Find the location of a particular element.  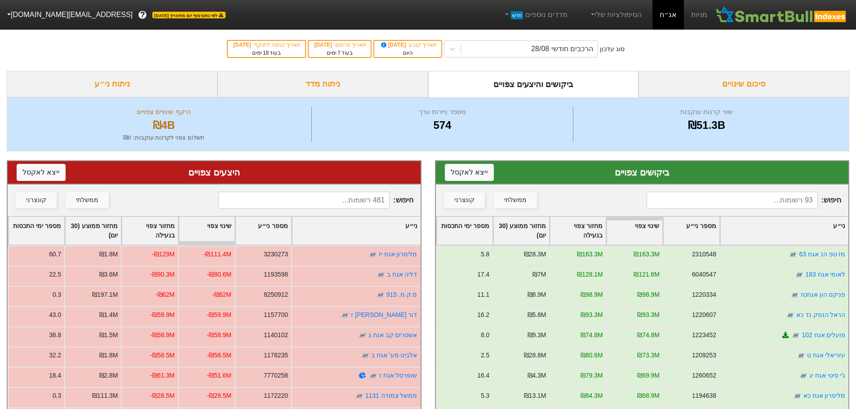

input: 93 רשומות... is located at coordinates (732, 200).